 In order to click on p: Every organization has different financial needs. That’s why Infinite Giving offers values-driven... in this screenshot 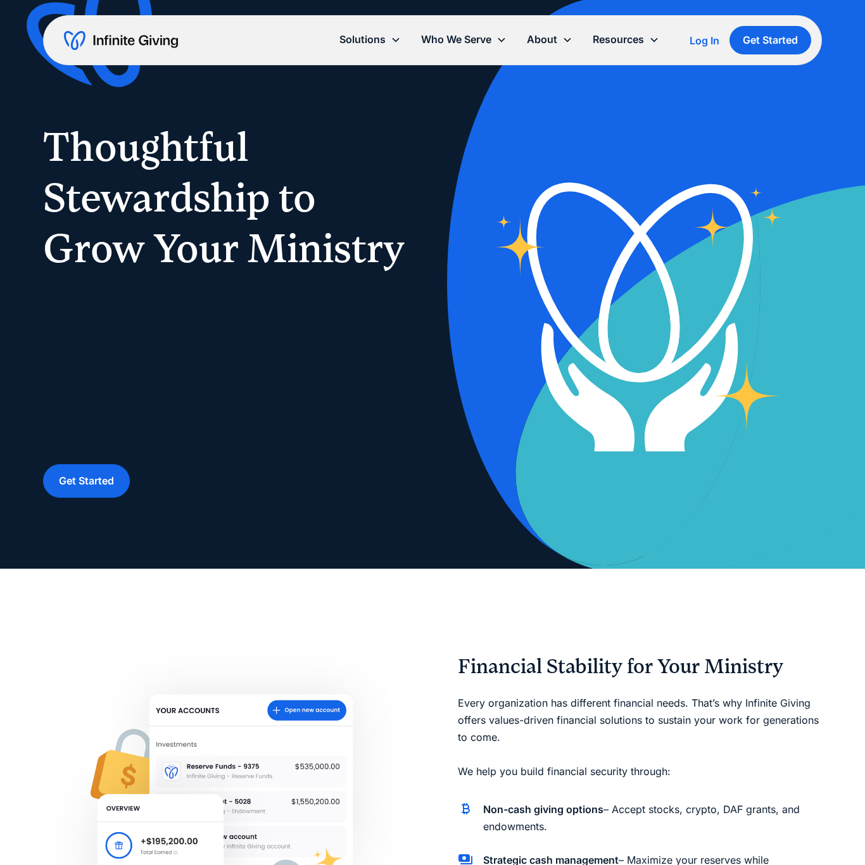, I will do `click(640, 738)`.